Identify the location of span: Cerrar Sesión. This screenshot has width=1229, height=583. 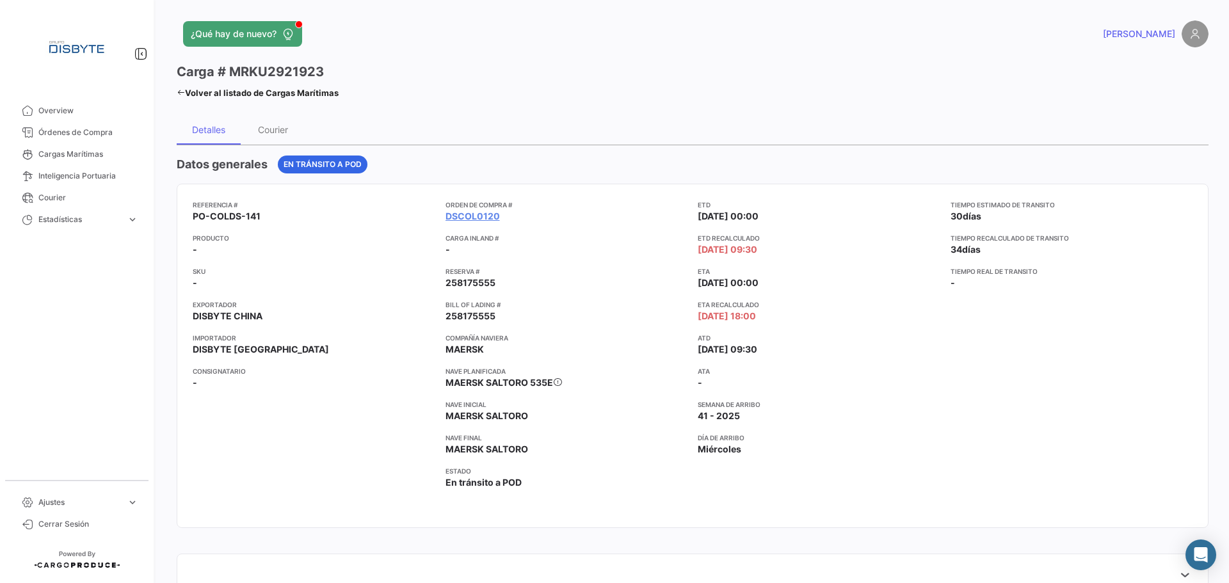
(88, 524).